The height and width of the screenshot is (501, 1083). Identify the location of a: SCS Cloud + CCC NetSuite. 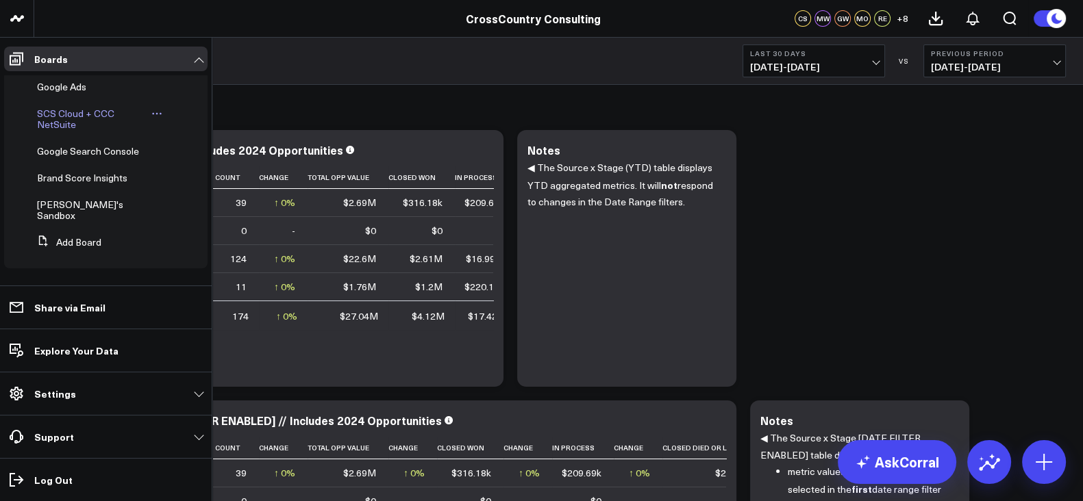
(92, 119).